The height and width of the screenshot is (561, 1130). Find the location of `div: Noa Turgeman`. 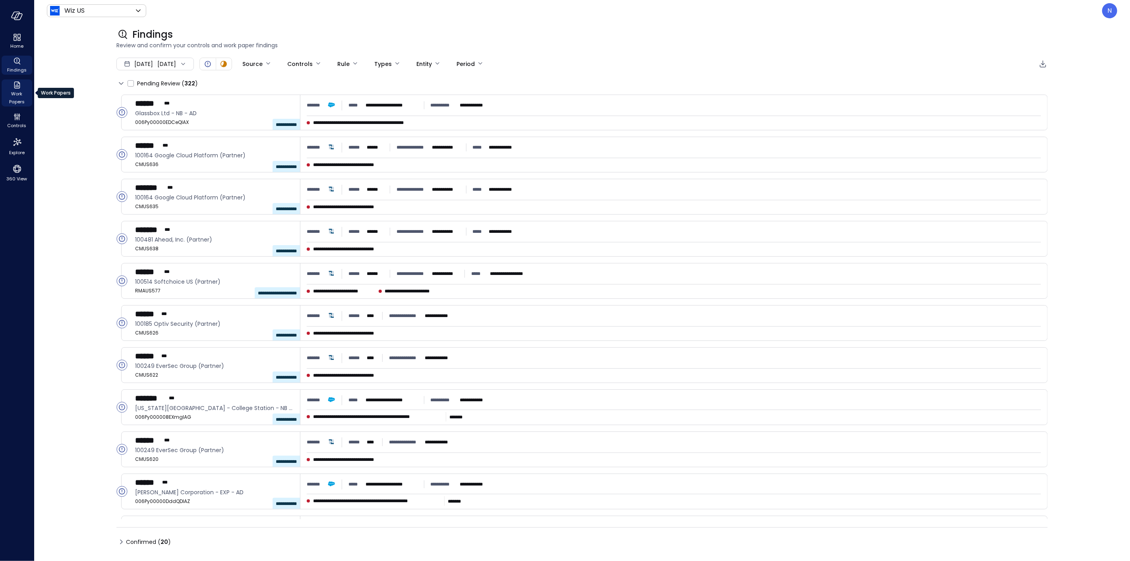

div: Noa Turgeman is located at coordinates (1110, 11).